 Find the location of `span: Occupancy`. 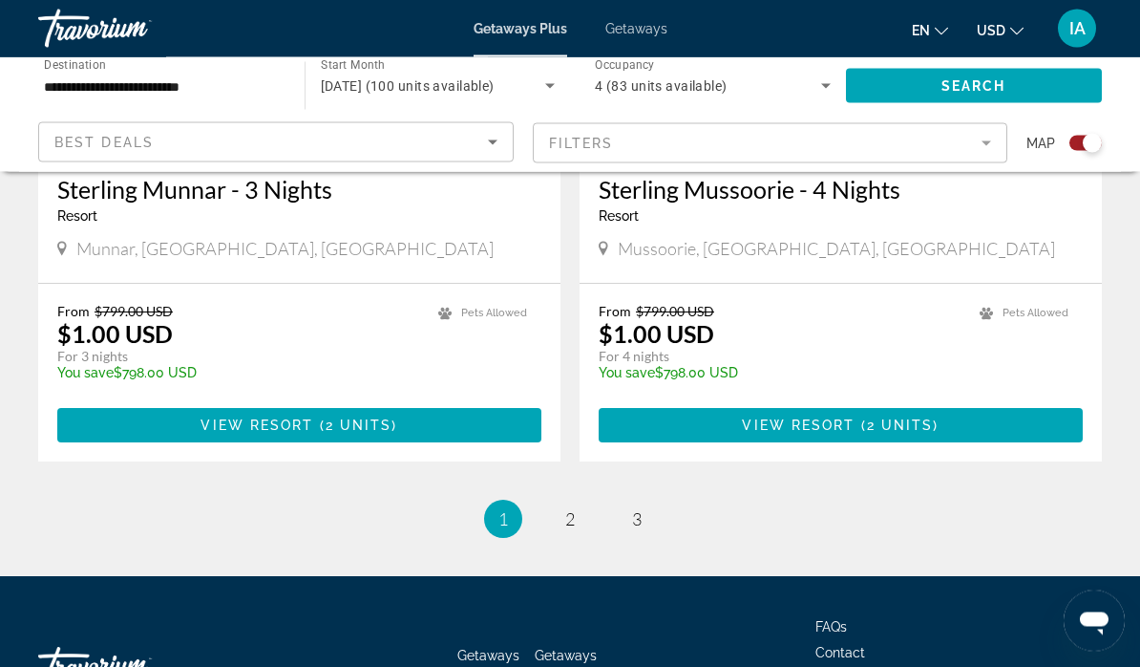

span: Occupancy is located at coordinates (625, 66).